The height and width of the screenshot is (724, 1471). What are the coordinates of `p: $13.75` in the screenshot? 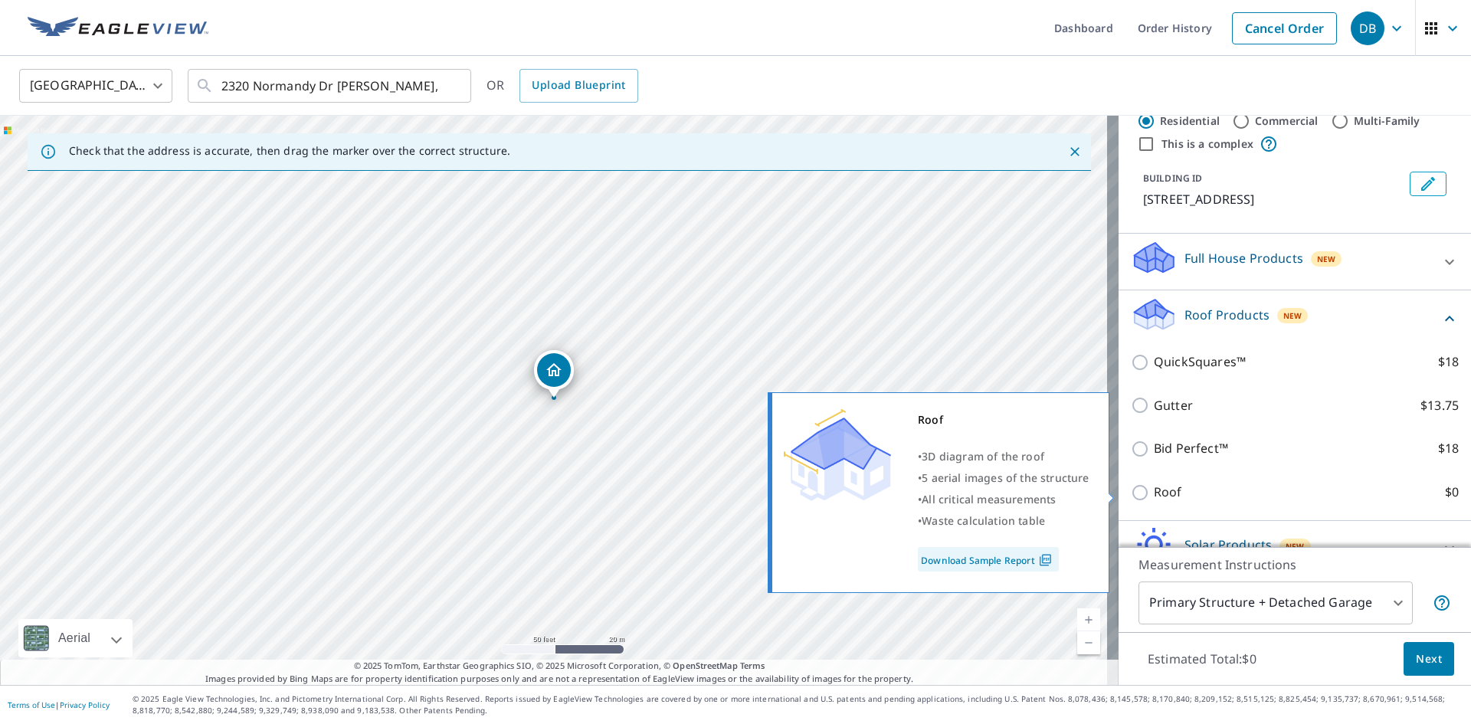 It's located at (1439, 405).